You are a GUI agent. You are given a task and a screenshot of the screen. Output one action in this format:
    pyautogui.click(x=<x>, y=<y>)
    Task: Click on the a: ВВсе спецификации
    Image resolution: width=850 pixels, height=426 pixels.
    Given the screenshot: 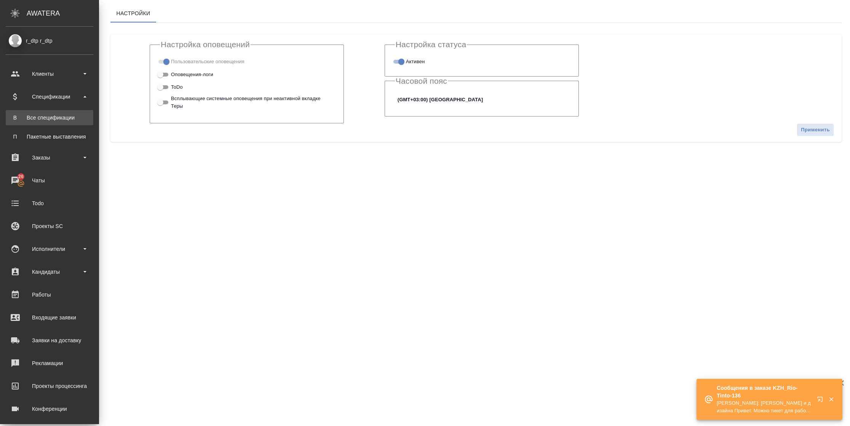 What is the action you would take?
    pyautogui.click(x=49, y=118)
    